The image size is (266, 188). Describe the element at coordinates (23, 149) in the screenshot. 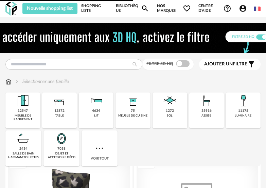

I see `div: 2434` at that location.